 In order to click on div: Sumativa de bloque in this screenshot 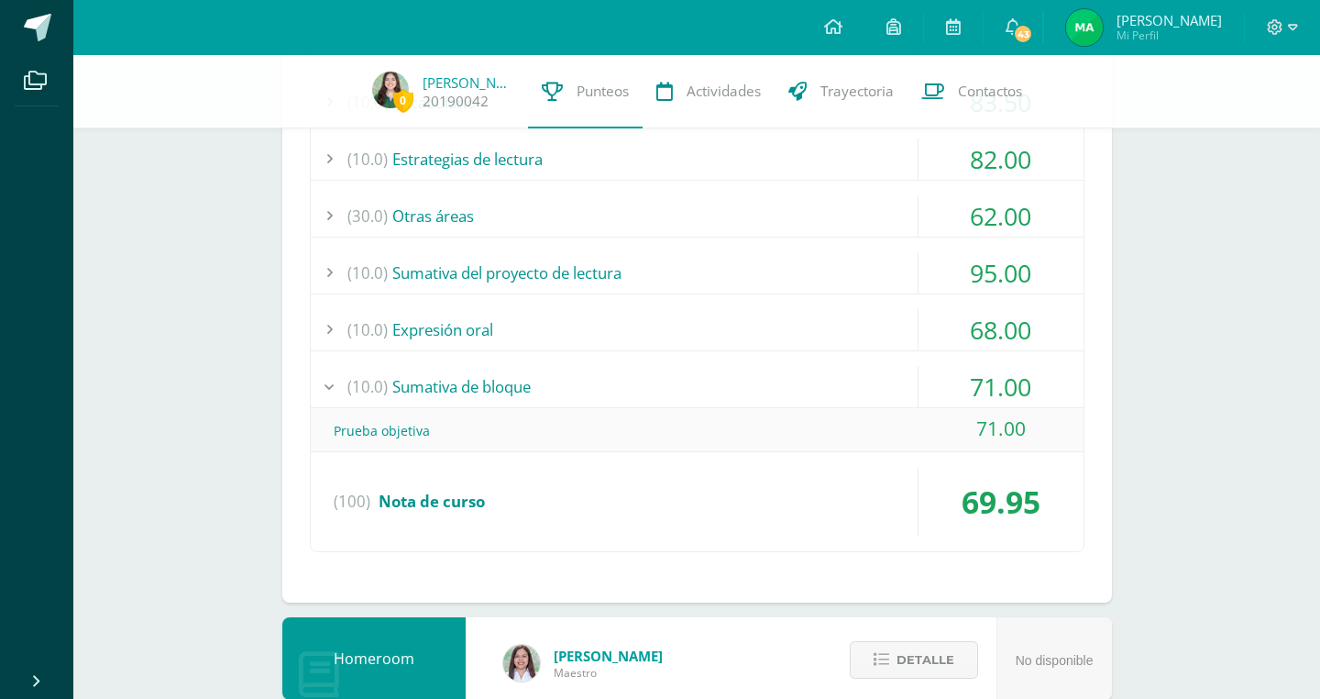, I will do `click(697, 386)`.